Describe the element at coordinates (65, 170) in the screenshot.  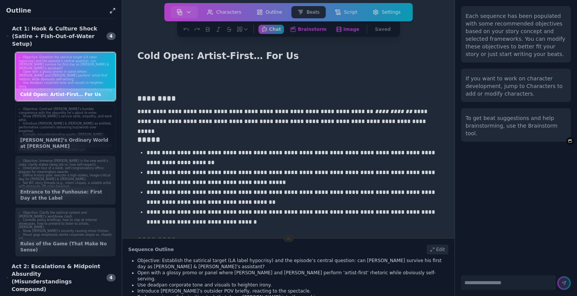
I see `li: Orientation tour of a sleek, self-congratulatory office; plaques for meaningless awards.` at that location.